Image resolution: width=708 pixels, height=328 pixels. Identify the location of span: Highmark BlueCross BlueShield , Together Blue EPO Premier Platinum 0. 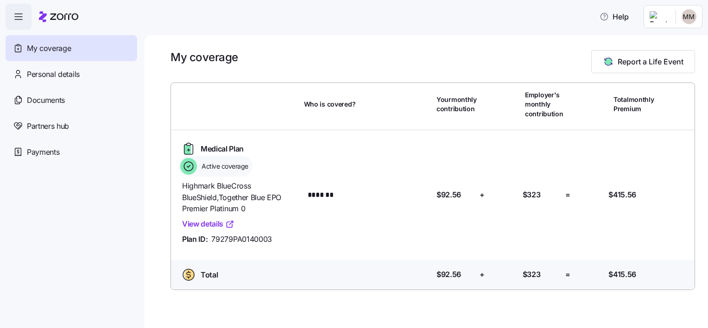
(239, 197).